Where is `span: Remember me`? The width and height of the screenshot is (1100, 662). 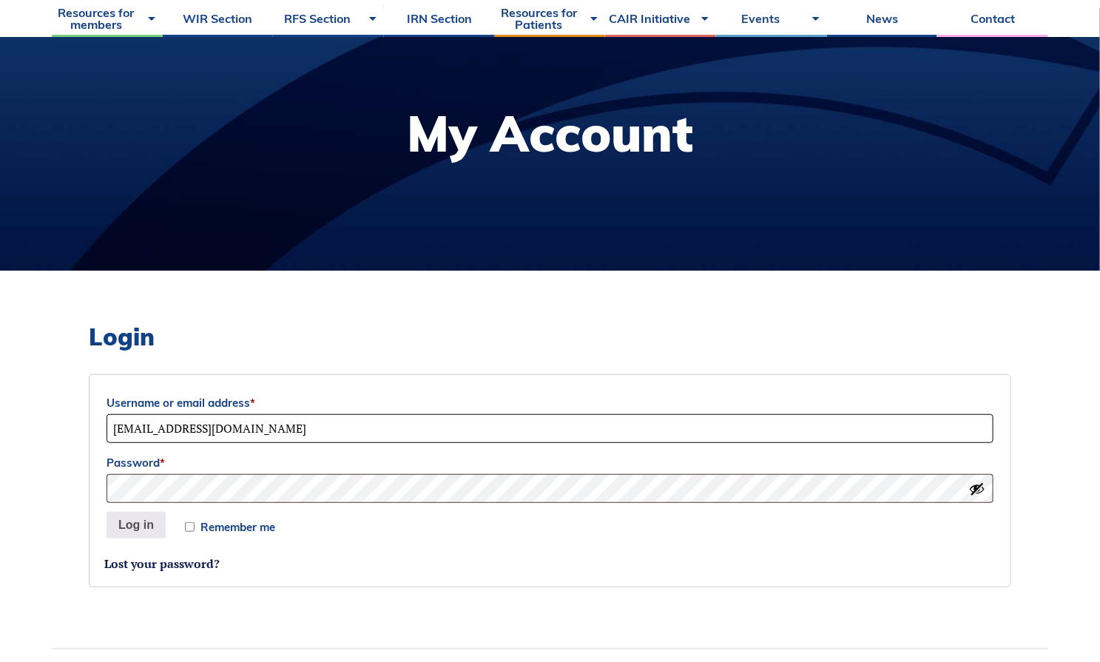
span: Remember me is located at coordinates (238, 527).